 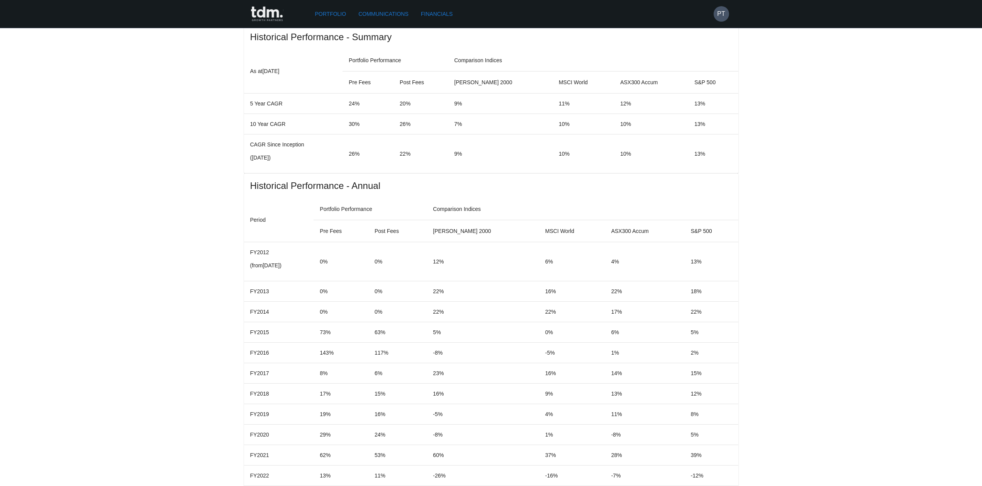 What do you see at coordinates (279, 353) in the screenshot?
I see `td: FY2016` at bounding box center [279, 353].